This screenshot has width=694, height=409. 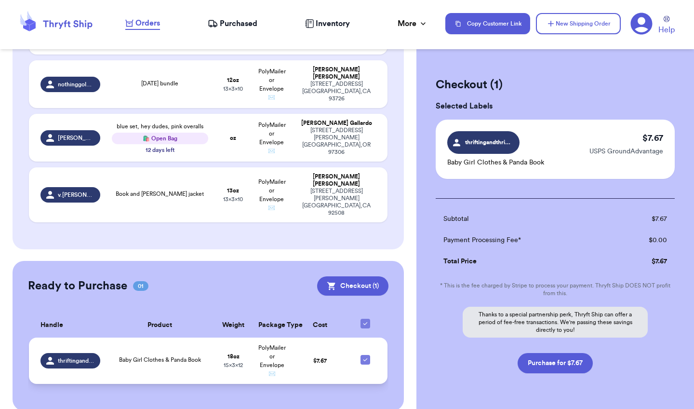 What do you see at coordinates (643, 240) in the screenshot?
I see `td: $ 0.00` at bounding box center [643, 240].